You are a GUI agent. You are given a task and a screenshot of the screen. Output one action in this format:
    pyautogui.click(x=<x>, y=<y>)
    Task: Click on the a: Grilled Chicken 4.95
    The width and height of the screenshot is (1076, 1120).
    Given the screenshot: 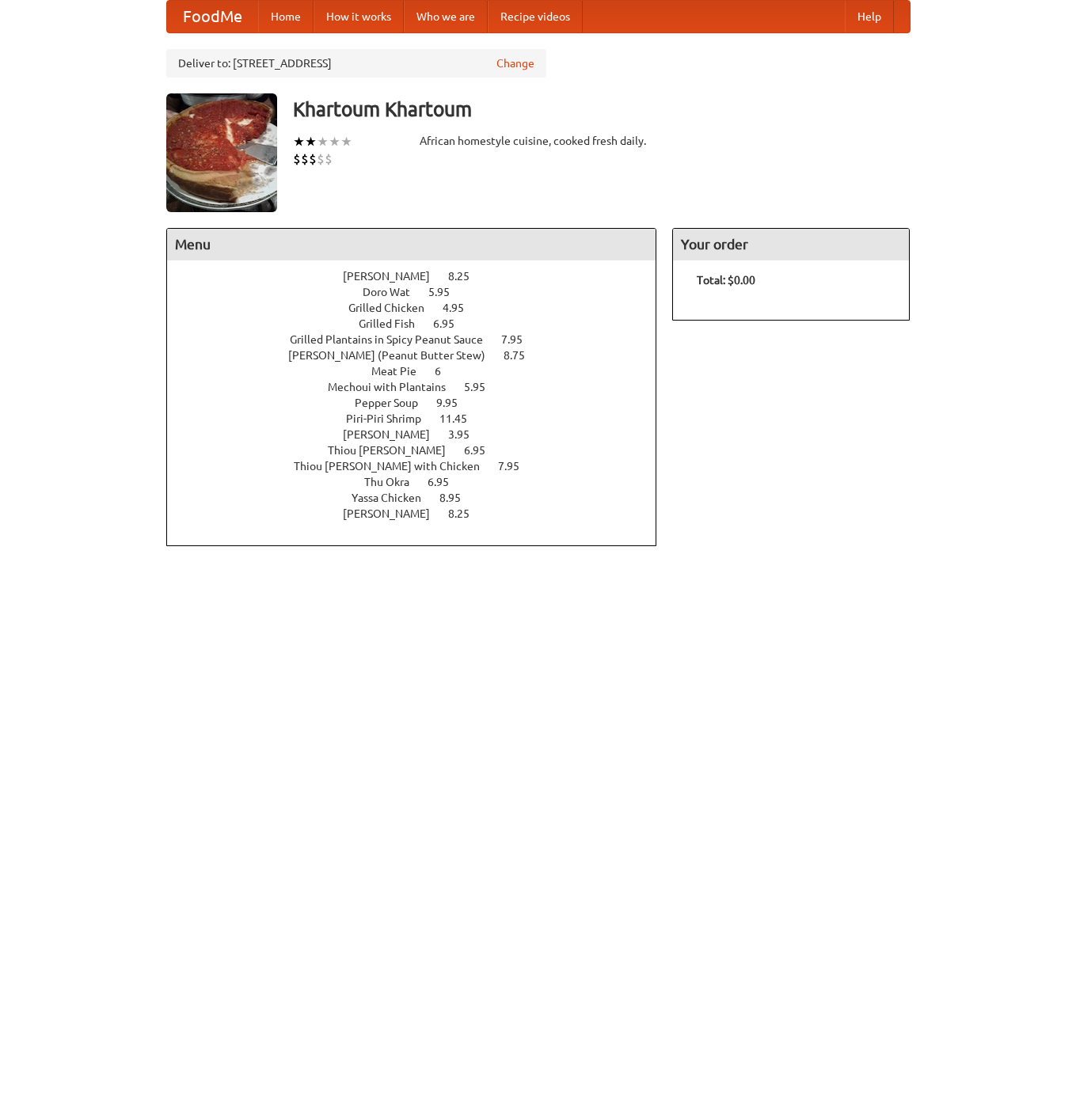 What is the action you would take?
    pyautogui.click(x=420, y=308)
    